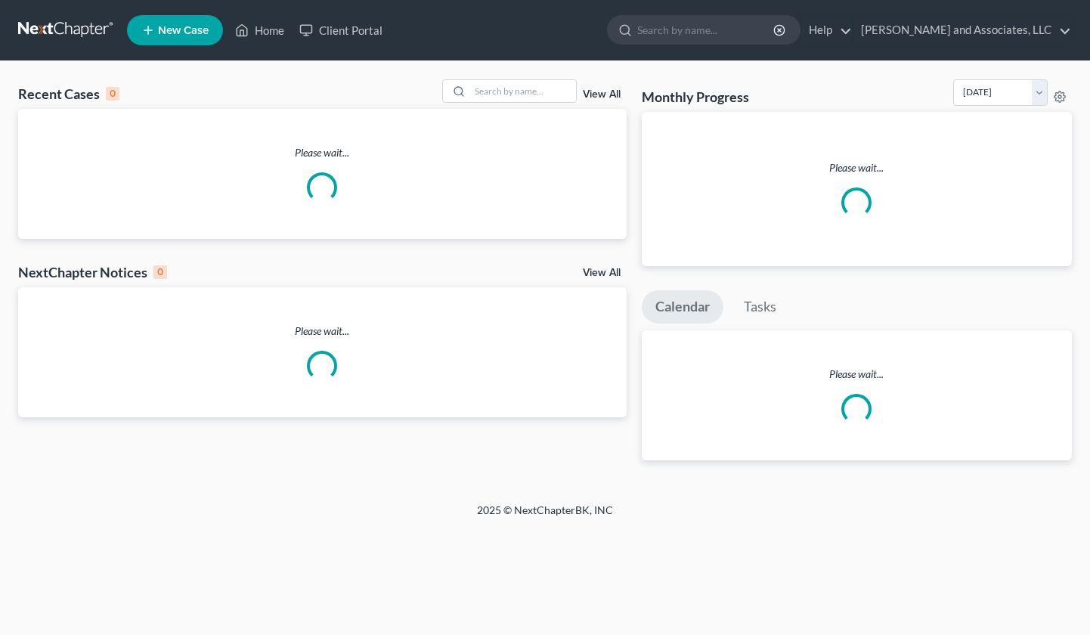 Image resolution: width=1090 pixels, height=635 pixels. I want to click on div: Recent Cases, so click(69, 94).